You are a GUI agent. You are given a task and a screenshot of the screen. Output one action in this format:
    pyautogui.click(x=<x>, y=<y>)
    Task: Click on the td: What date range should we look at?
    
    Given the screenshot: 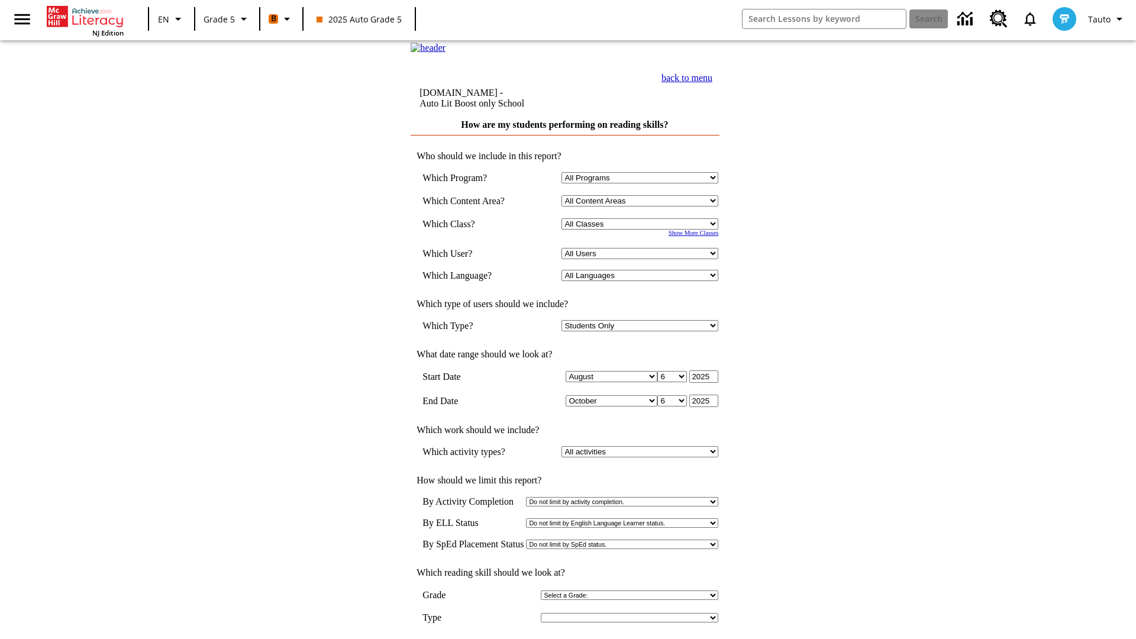 What is the action you would take?
    pyautogui.click(x=565, y=355)
    